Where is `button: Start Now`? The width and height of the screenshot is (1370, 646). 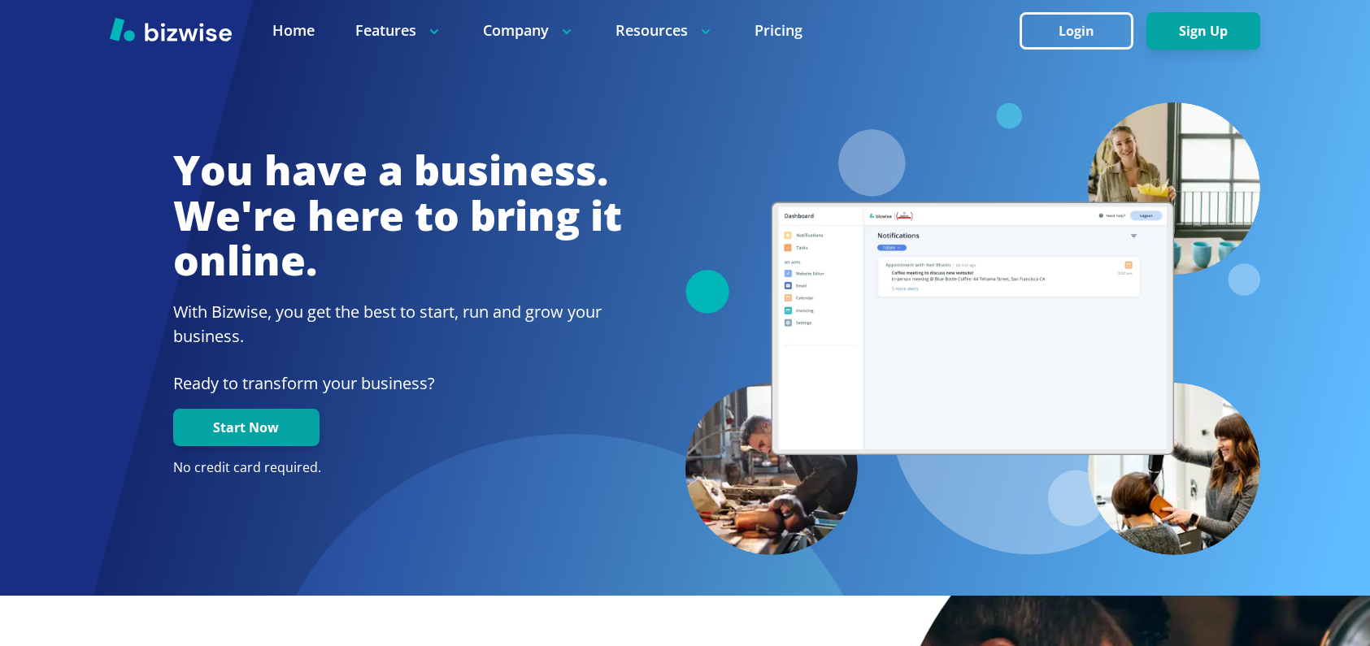
button: Start Now is located at coordinates (246, 428).